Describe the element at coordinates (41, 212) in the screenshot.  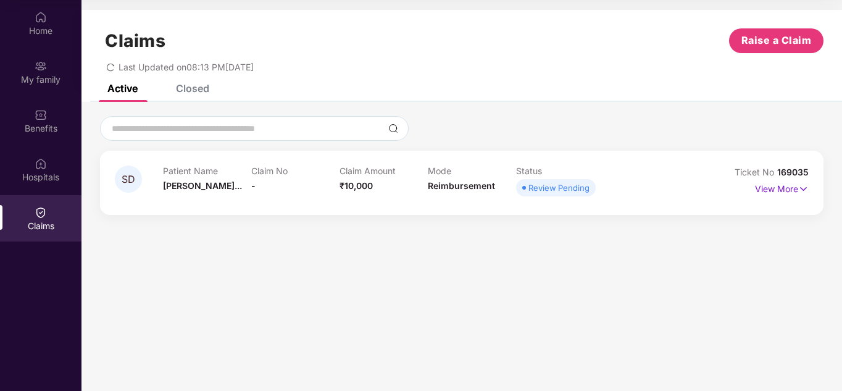
I see `img: svg+xml;base64,PHN2ZyBpZD0iQ2xhaW0iIHhtbG5zPSJodHRwOi8vd3d3LnczLm9yZy8yMDAwL3N2ZyIgd2lkdGg9IjIwIi...` at that location.